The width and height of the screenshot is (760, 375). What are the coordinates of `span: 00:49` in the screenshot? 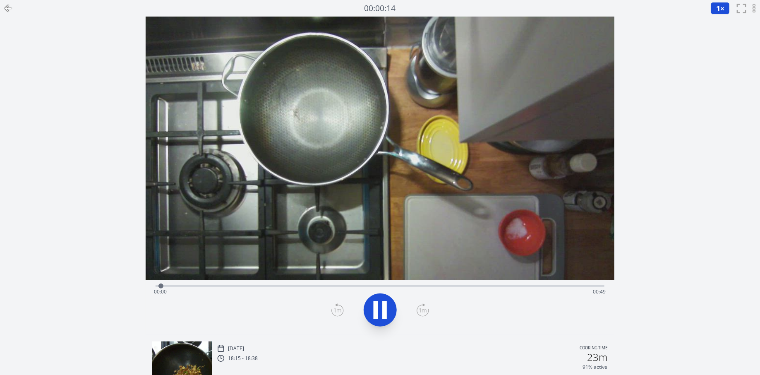 It's located at (600, 291).